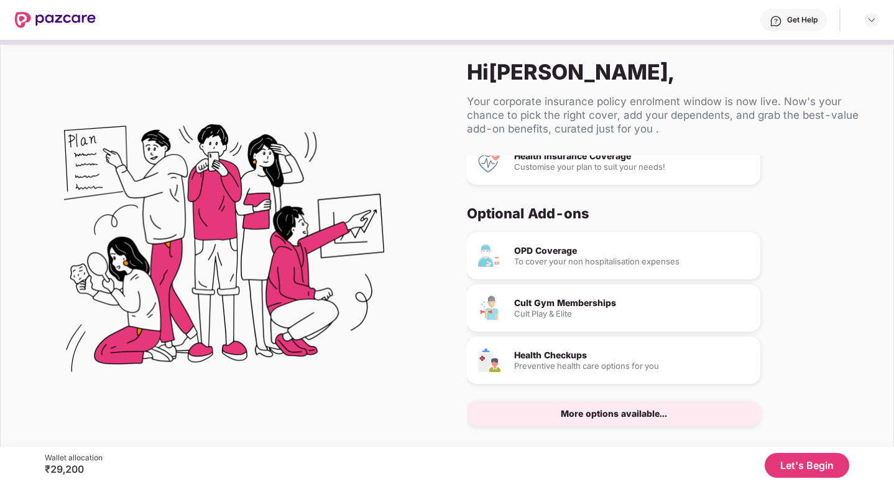  Describe the element at coordinates (224, 252) in the screenshot. I see `img: Flex Benefits Illustration` at that location.